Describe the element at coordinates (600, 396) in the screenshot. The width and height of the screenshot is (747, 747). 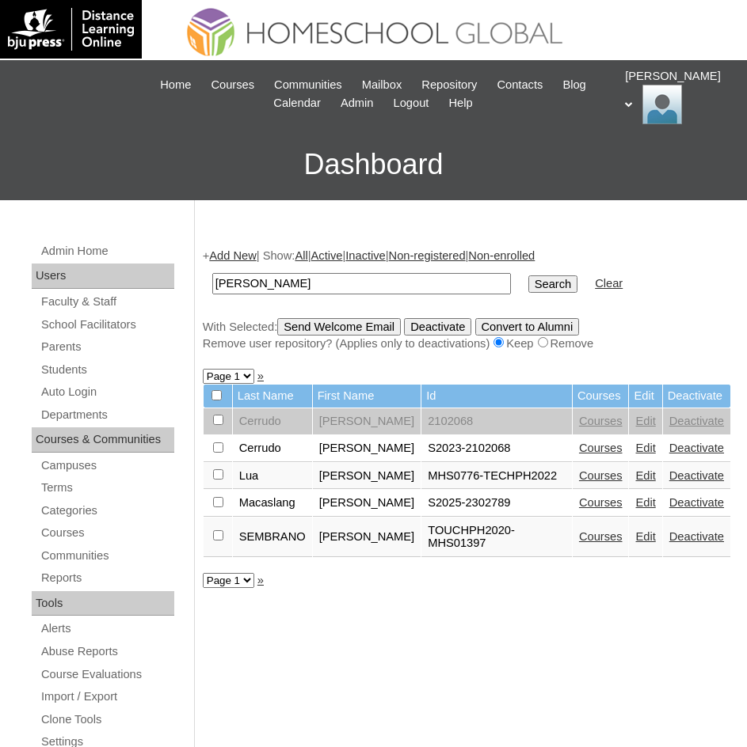
I see `td: Courses` at that location.